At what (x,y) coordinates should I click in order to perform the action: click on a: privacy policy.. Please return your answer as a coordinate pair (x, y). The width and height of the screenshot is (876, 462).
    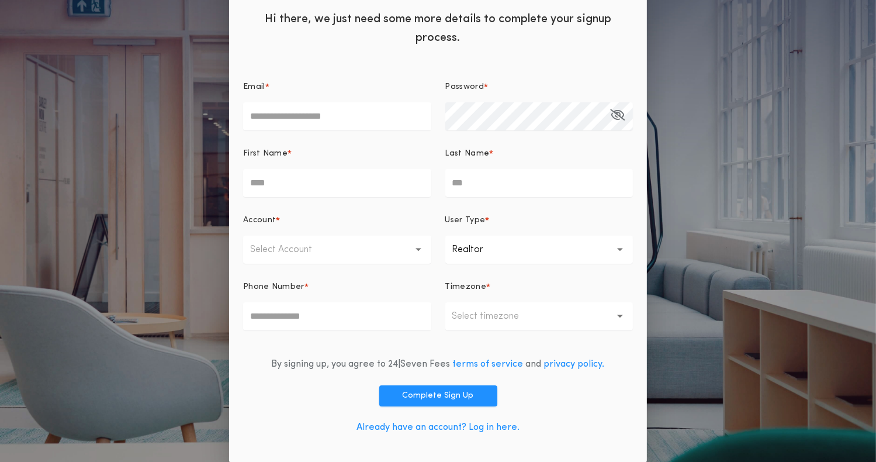
    Looking at the image, I should click on (575, 364).